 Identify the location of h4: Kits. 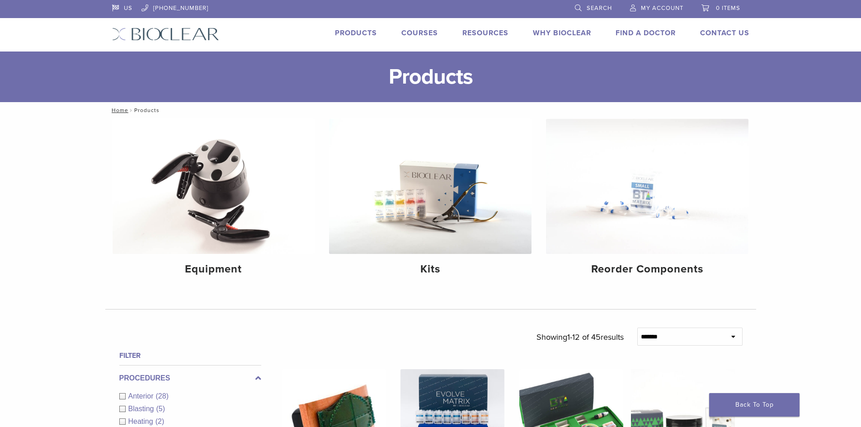
(430, 269).